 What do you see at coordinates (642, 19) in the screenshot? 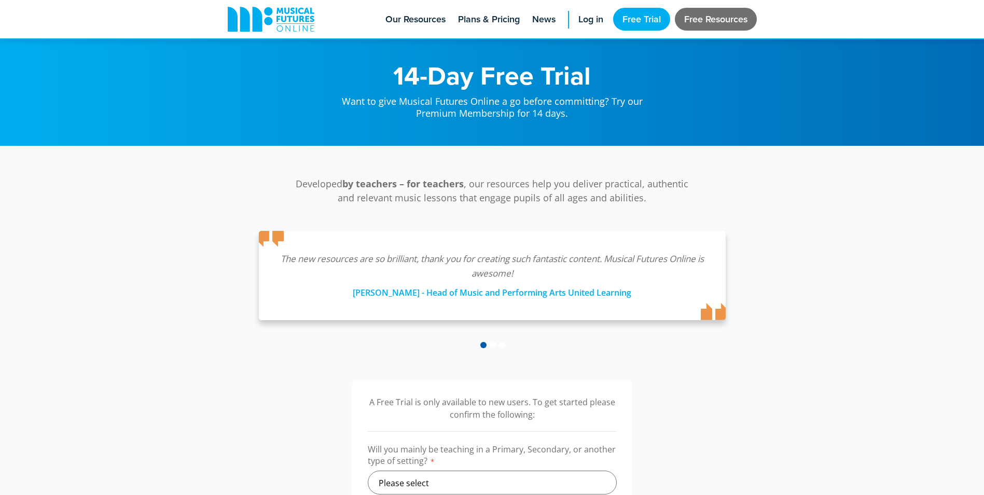
I see `a: Free Trial` at bounding box center [642, 19].